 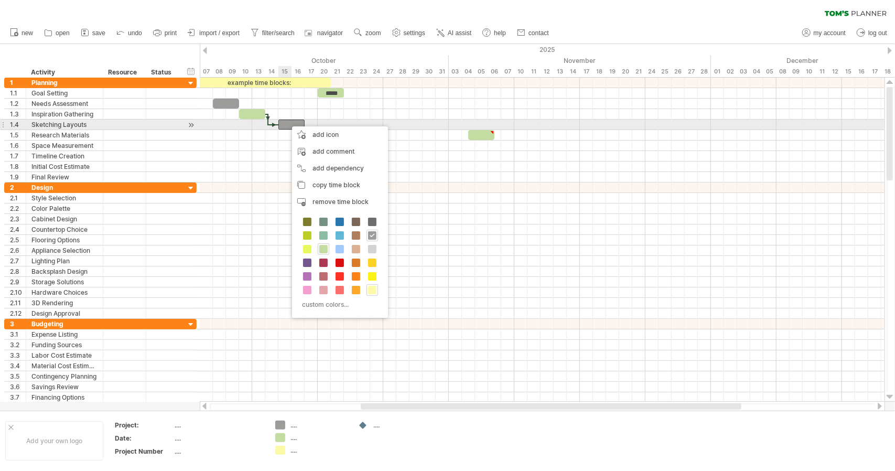 What do you see at coordinates (652, 71) in the screenshot?
I see `div: Monday, 24 November 2025` at bounding box center [652, 71].